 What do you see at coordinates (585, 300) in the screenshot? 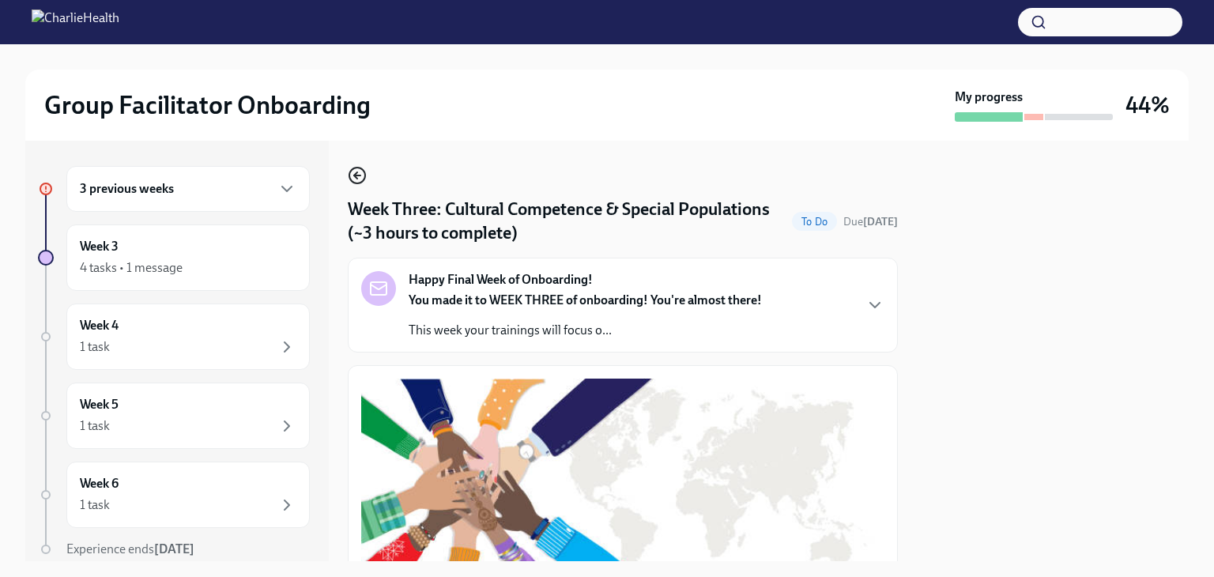
I see `strong: You made it to WEEK THREE of onboarding! You're almost there!` at bounding box center [585, 300].